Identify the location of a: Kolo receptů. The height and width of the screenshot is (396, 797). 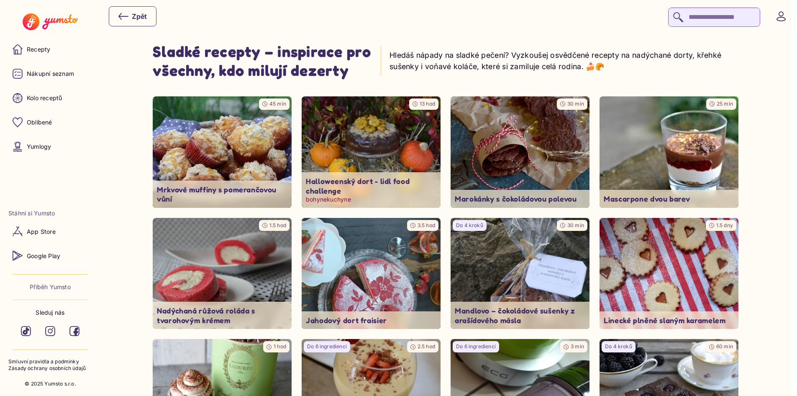
(50, 98).